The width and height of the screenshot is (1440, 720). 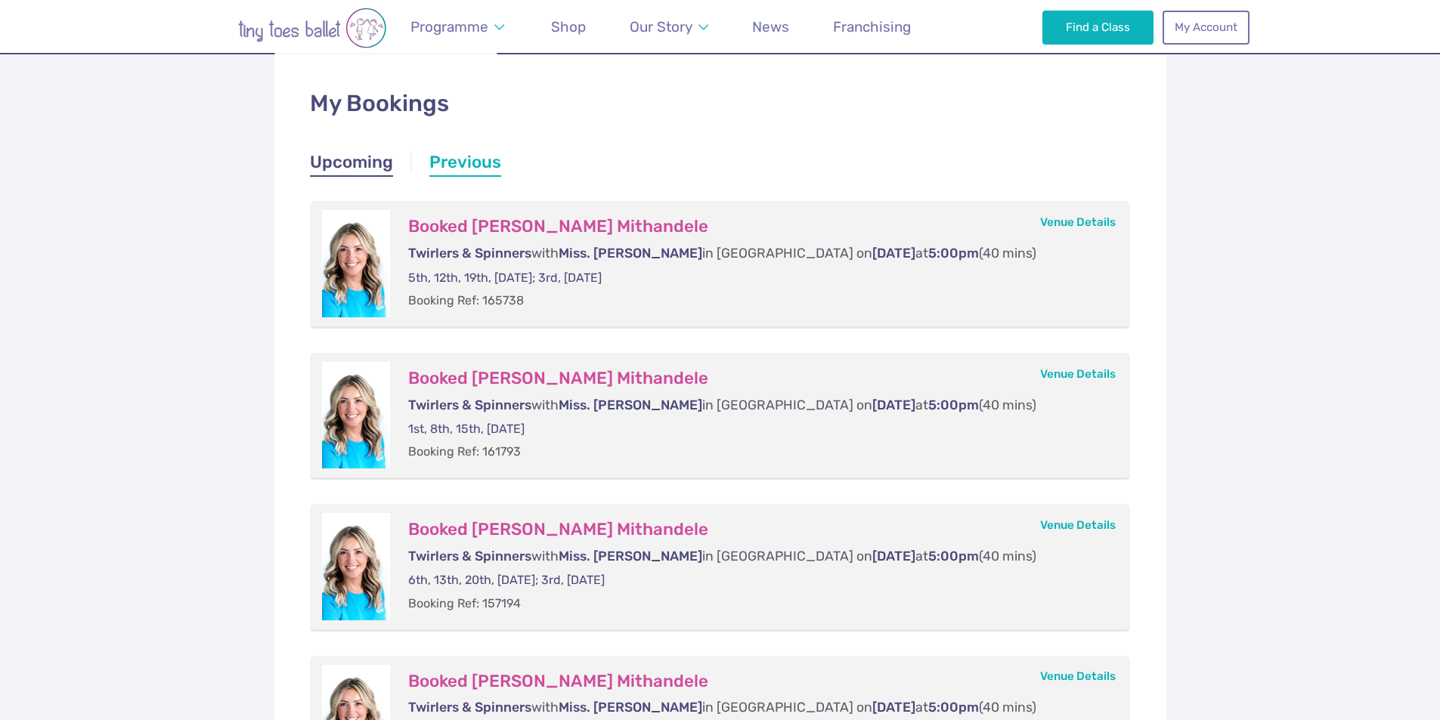 What do you see at coordinates (449, 26) in the screenshot?
I see `span: Programme` at bounding box center [449, 26].